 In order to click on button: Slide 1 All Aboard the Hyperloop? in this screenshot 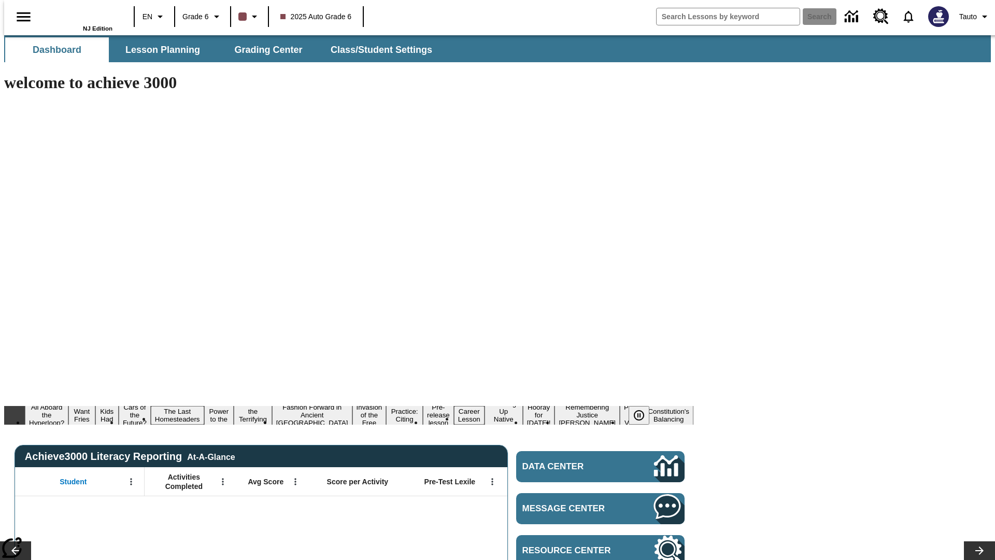, I will do `click(47, 415)`.